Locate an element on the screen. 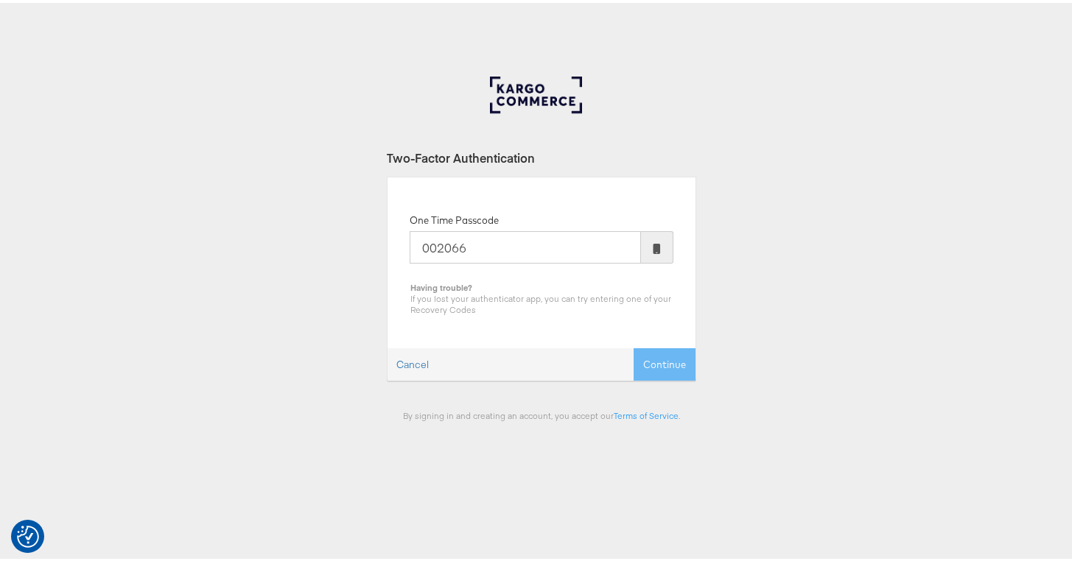  button: Consent Preferences is located at coordinates (28, 534).